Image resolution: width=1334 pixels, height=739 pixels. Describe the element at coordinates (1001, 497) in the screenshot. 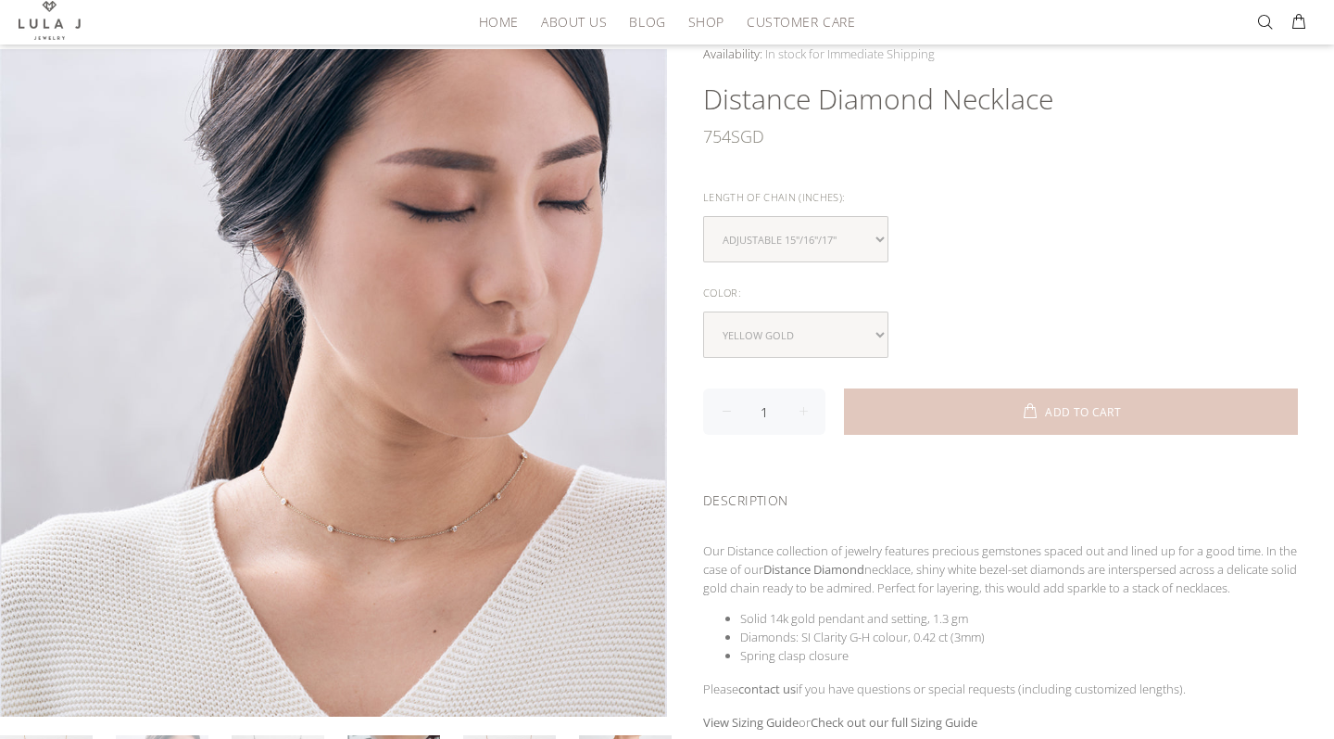

I see `div: DESCRIPTION` at that location.